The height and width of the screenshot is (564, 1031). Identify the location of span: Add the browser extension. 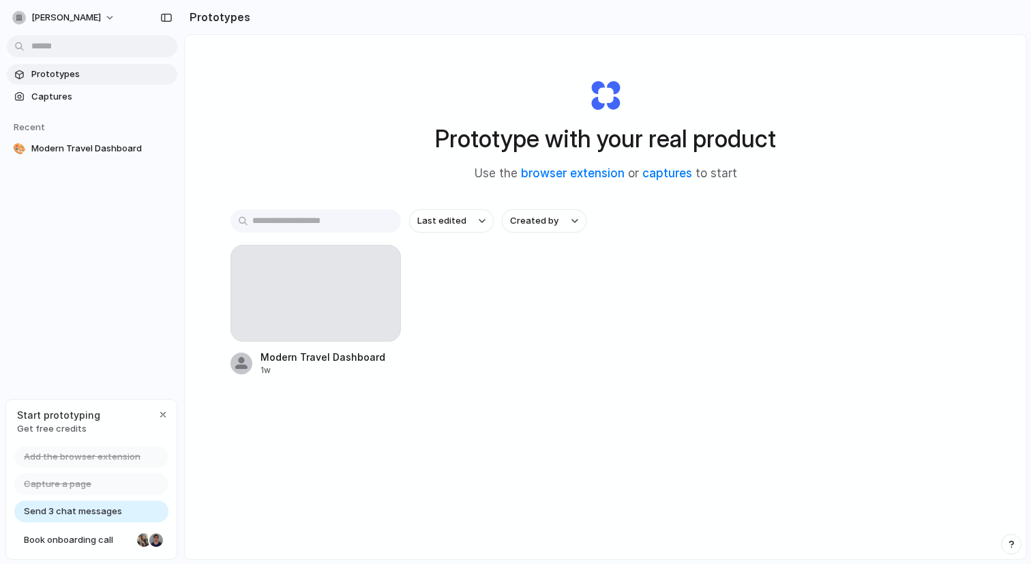
(82, 457).